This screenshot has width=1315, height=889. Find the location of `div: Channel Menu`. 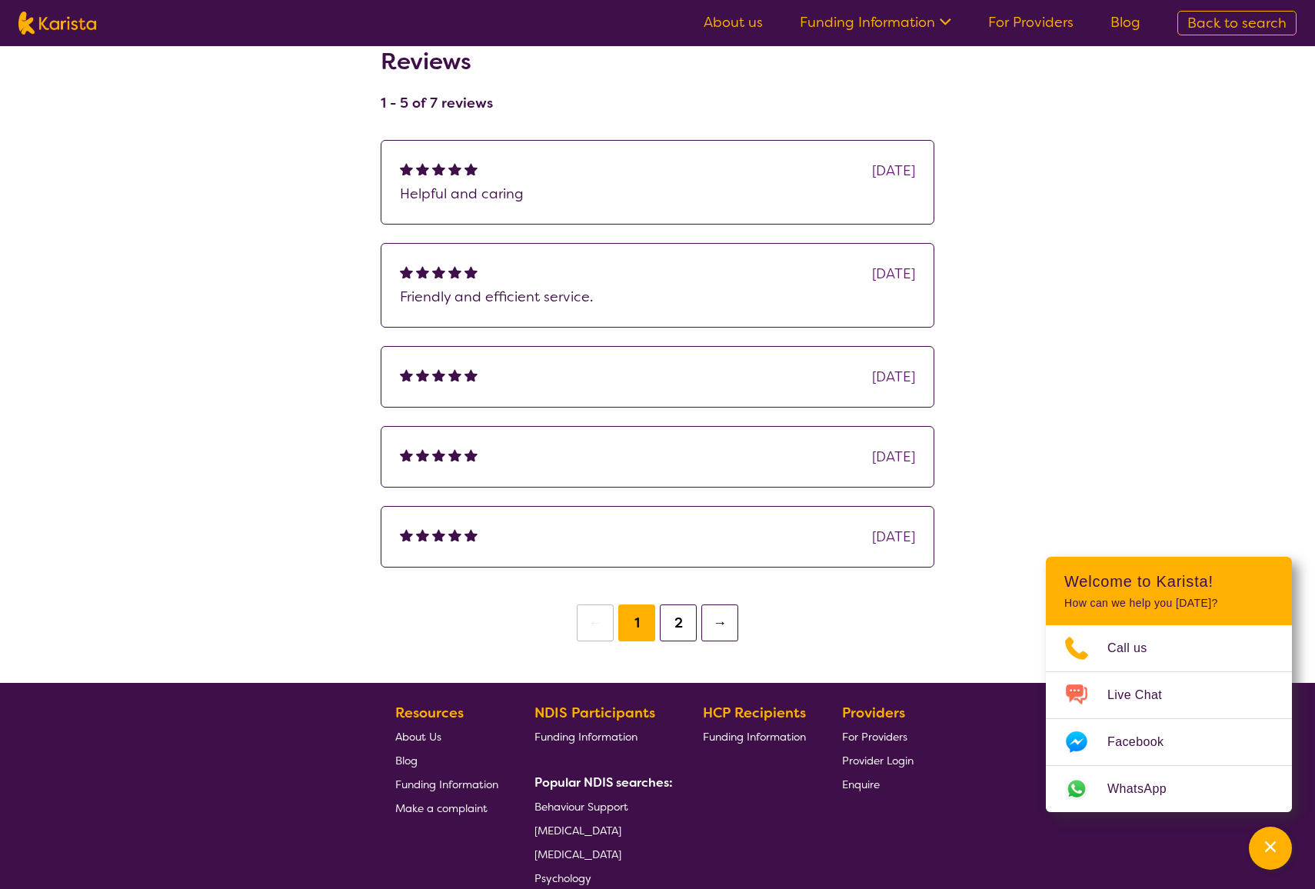

div: Channel Menu is located at coordinates (1169, 684).